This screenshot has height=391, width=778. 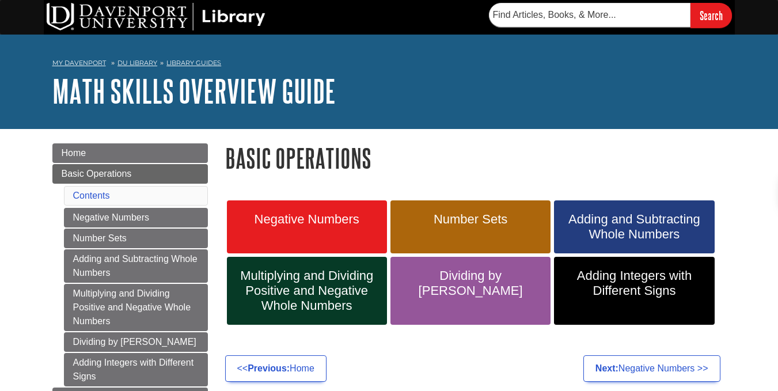 I want to click on a: Contents, so click(x=92, y=195).